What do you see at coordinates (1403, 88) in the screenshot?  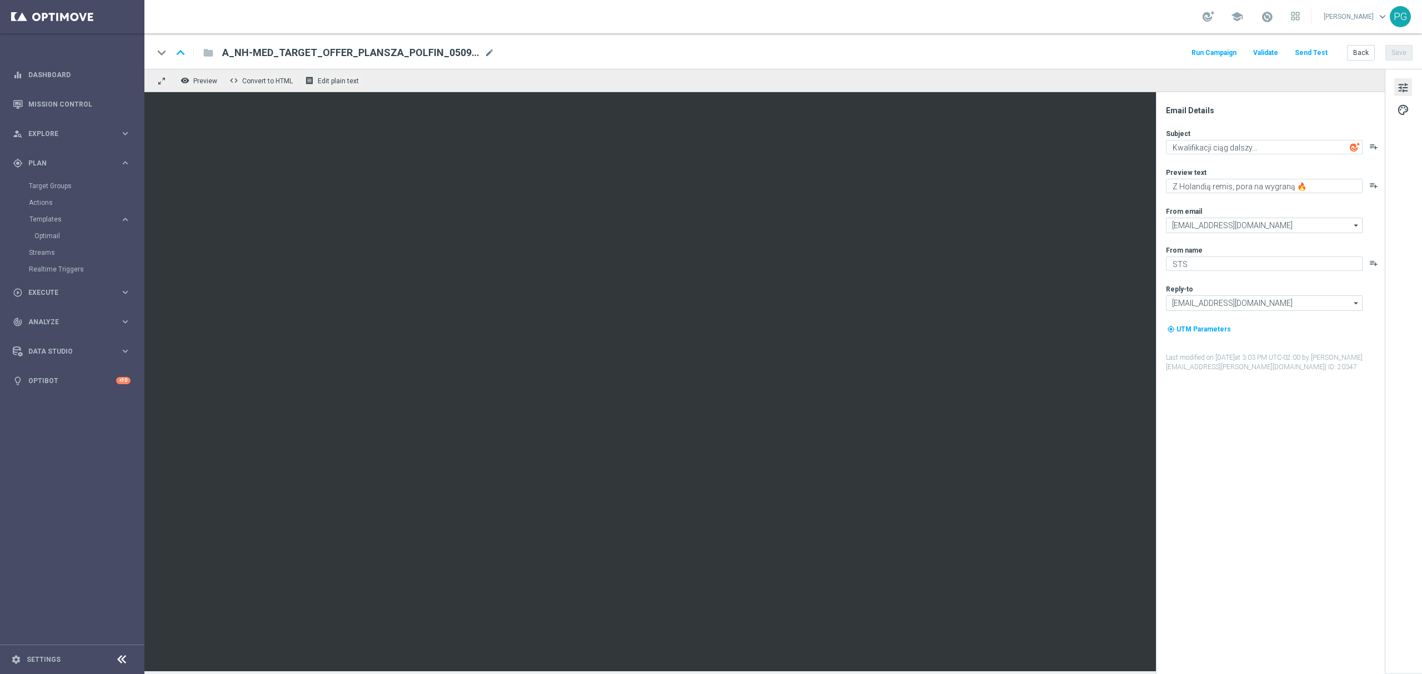 I see `span: tune` at bounding box center [1403, 88].